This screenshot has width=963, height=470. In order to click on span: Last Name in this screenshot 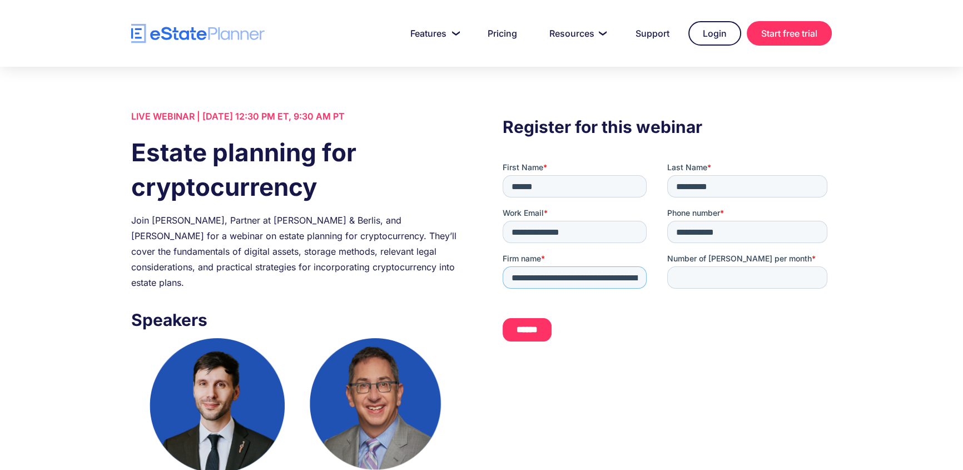, I will do `click(185, 5)`.